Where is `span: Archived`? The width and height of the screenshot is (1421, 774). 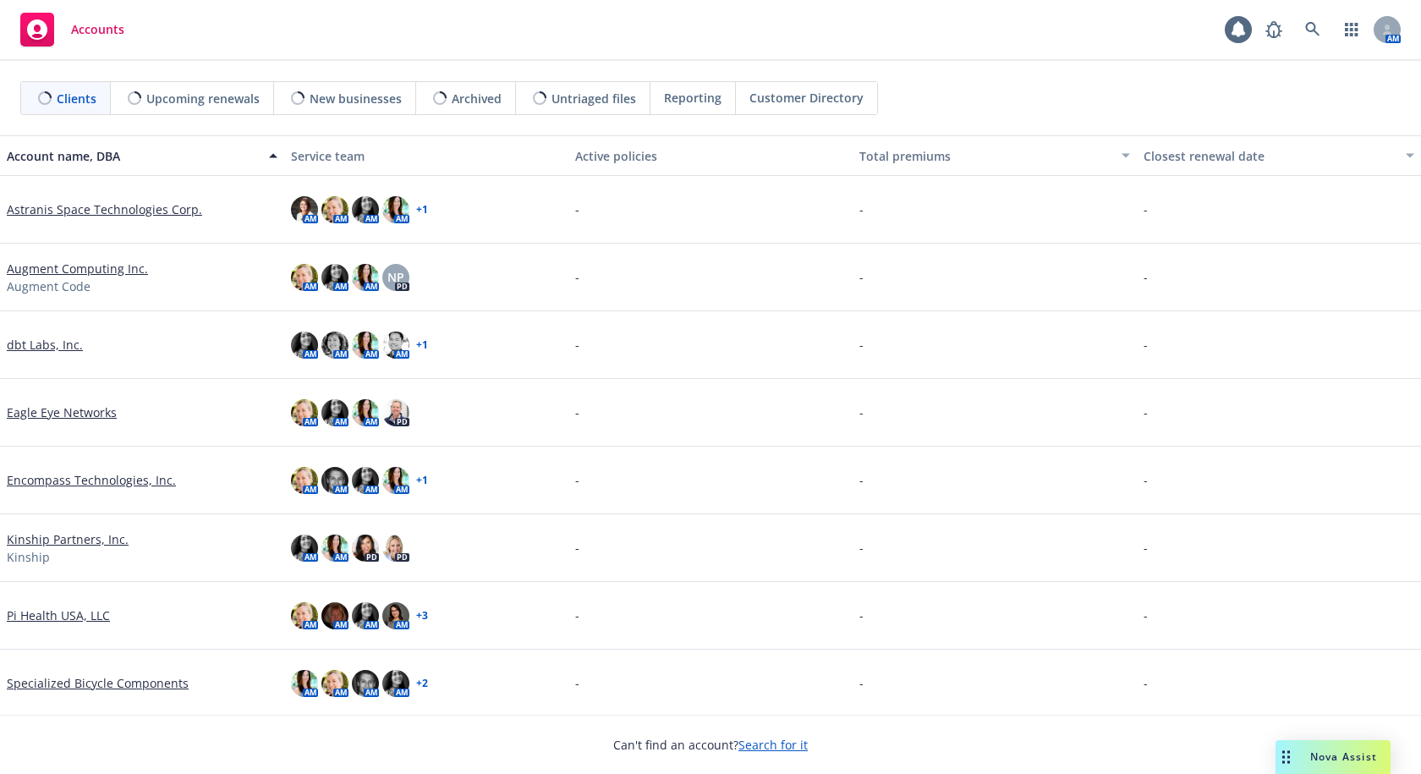 span: Archived is located at coordinates (476, 98).